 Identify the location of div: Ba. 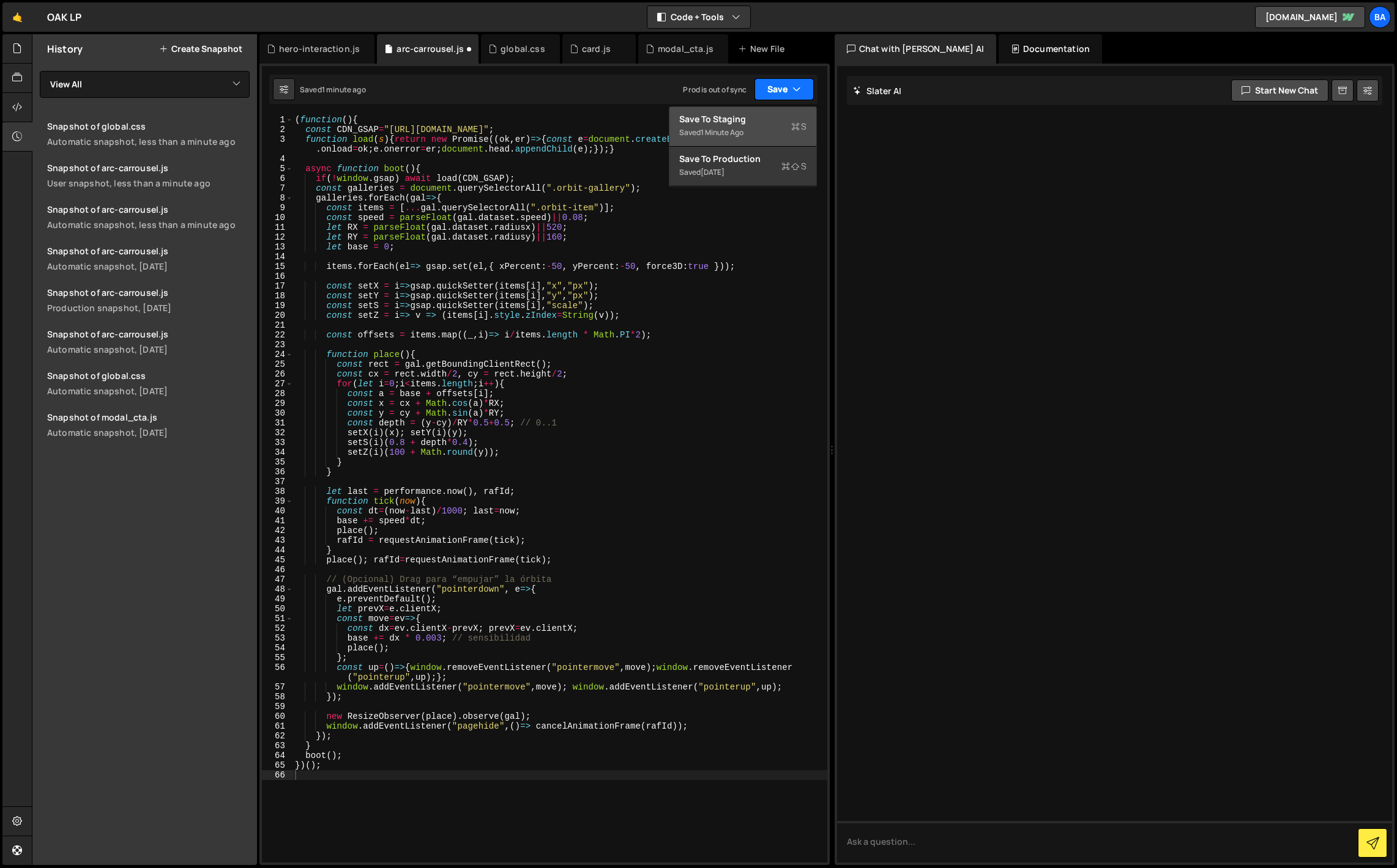
(1379, 17).